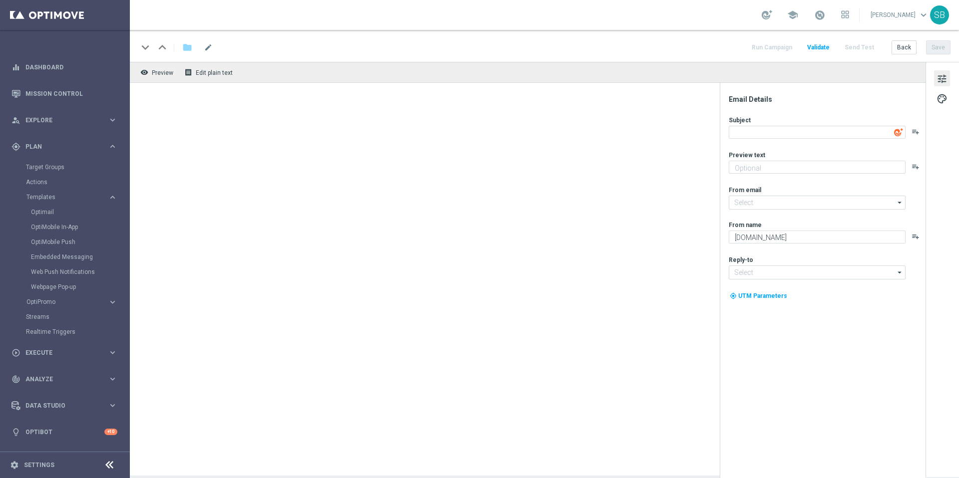  Describe the element at coordinates (77, 167) in the screenshot. I see `div: Target Groups` at that location.